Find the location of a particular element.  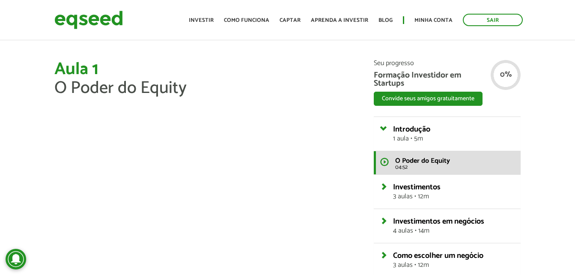

a: Investimentos em negócios4 aulas • 14m is located at coordinates (453, 226).